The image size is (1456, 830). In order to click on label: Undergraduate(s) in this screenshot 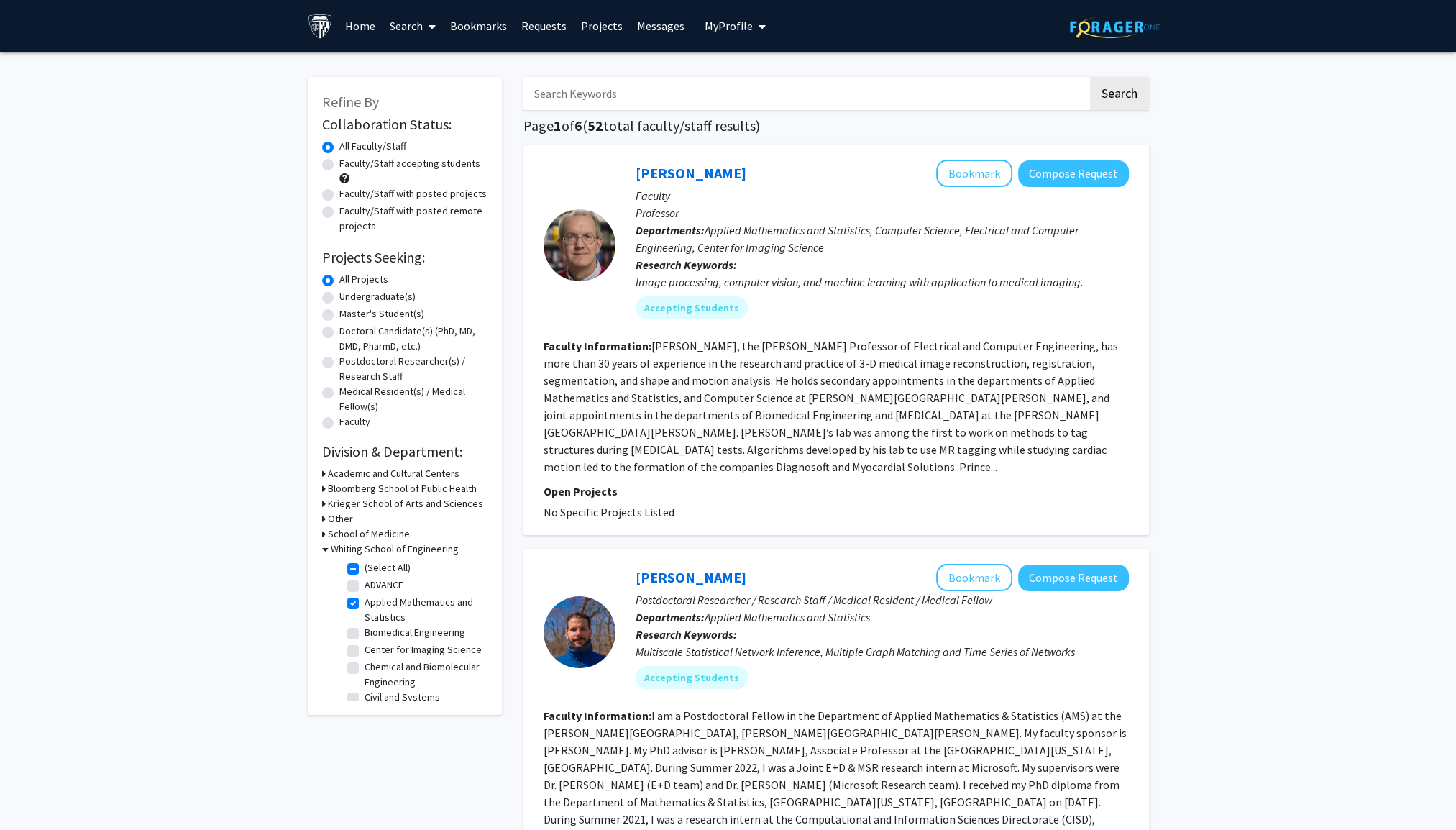, I will do `click(378, 296)`.